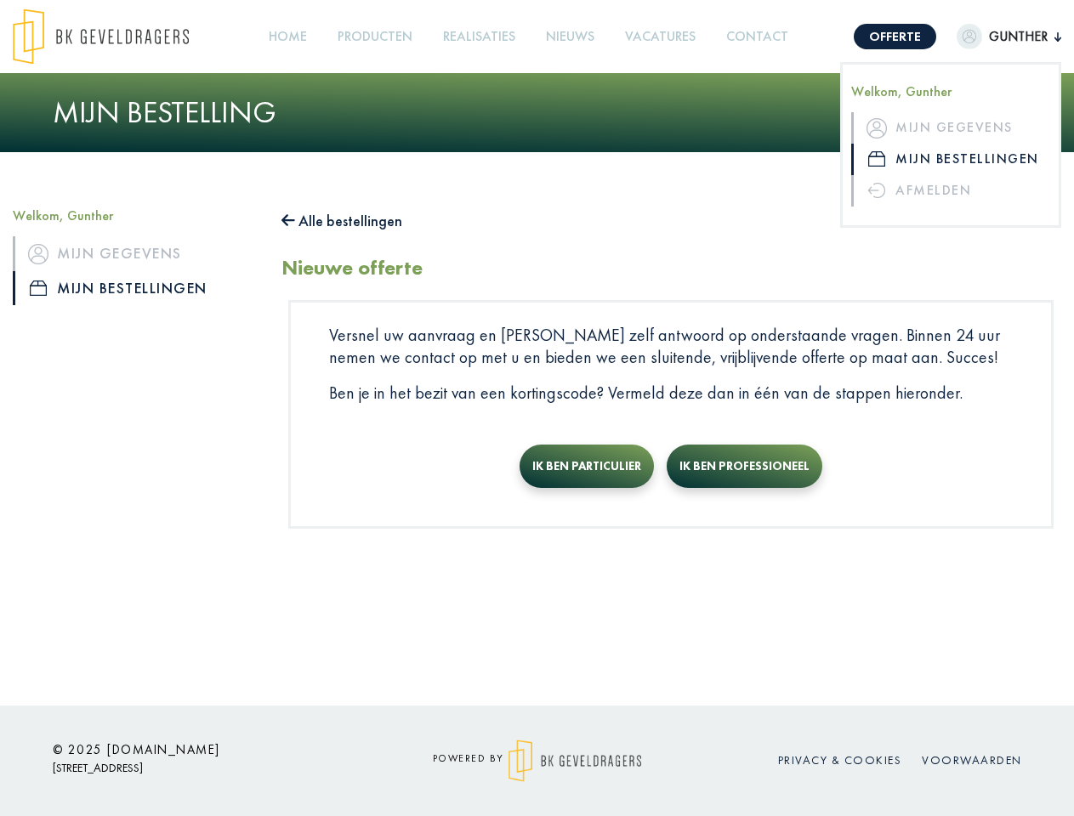  I want to click on button: Alle bestellingen, so click(342, 221).